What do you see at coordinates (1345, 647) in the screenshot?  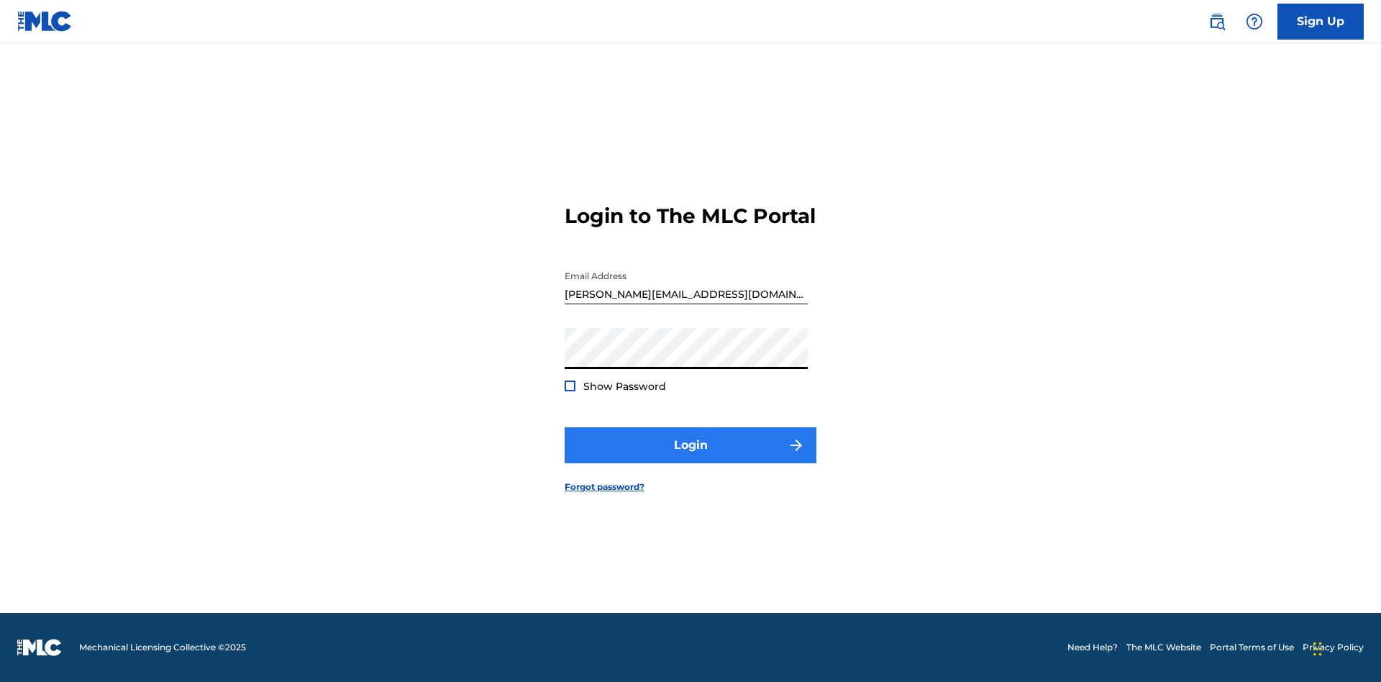 I see `div: Chat Widget` at bounding box center [1345, 647].